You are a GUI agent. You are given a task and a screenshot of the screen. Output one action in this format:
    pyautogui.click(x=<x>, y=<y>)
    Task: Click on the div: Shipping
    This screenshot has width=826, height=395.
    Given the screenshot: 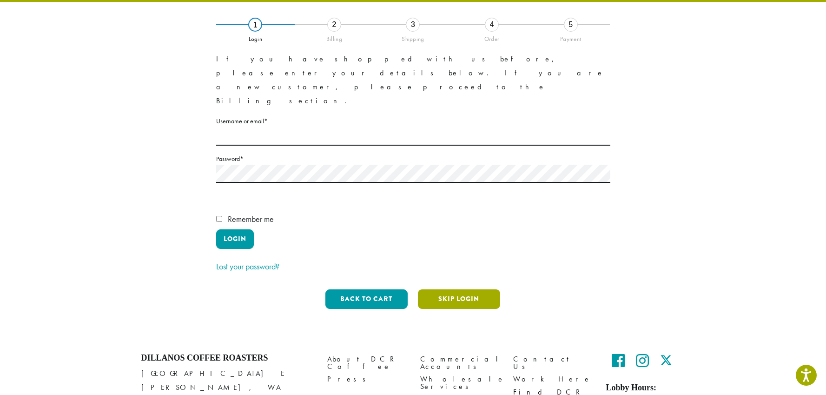 What is the action you would take?
    pyautogui.click(x=413, y=37)
    